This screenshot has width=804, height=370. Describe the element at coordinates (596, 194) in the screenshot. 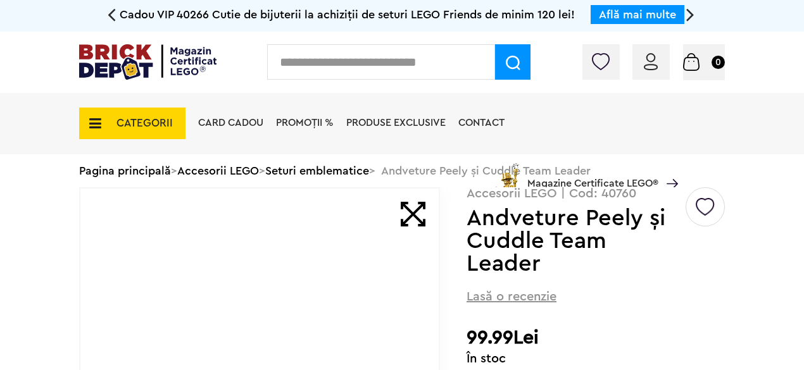

I see `p: Accesorii LEGO | Cod: 40760` at that location.